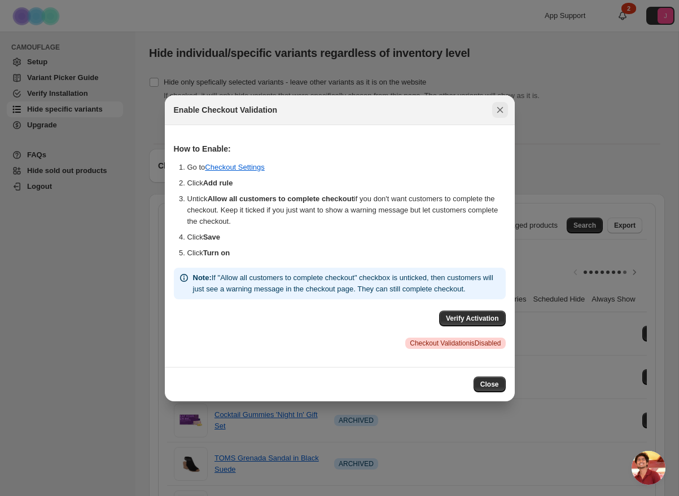 The width and height of the screenshot is (679, 496). What do you see at coordinates (216, 253) in the screenshot?
I see `b: Turn on` at bounding box center [216, 253].